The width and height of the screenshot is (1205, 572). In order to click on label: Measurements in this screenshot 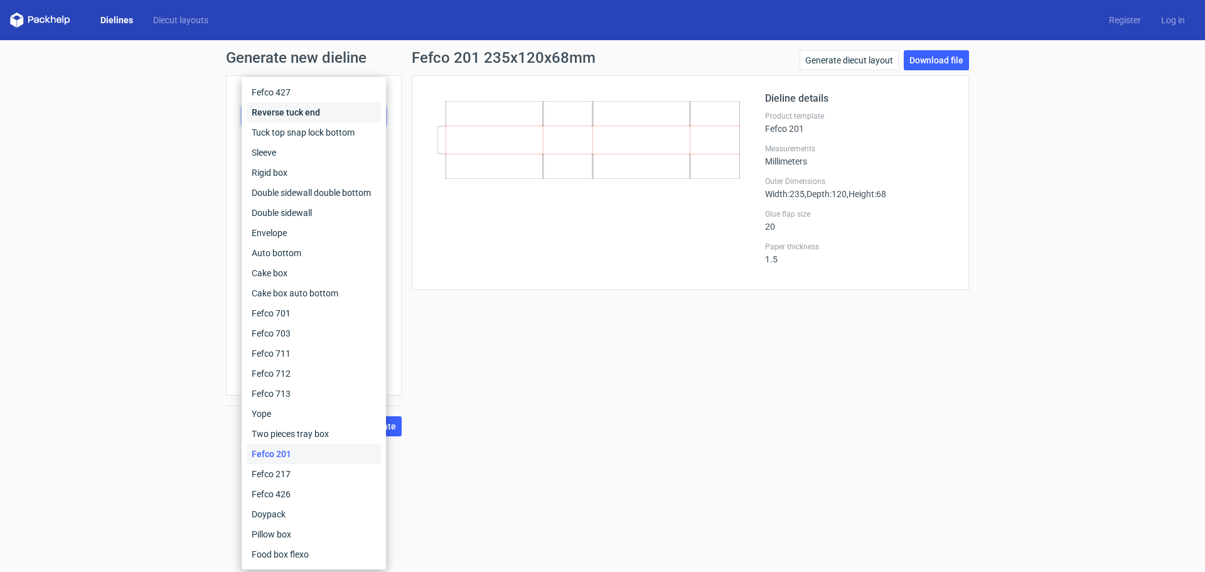, I will do `click(859, 149)`.